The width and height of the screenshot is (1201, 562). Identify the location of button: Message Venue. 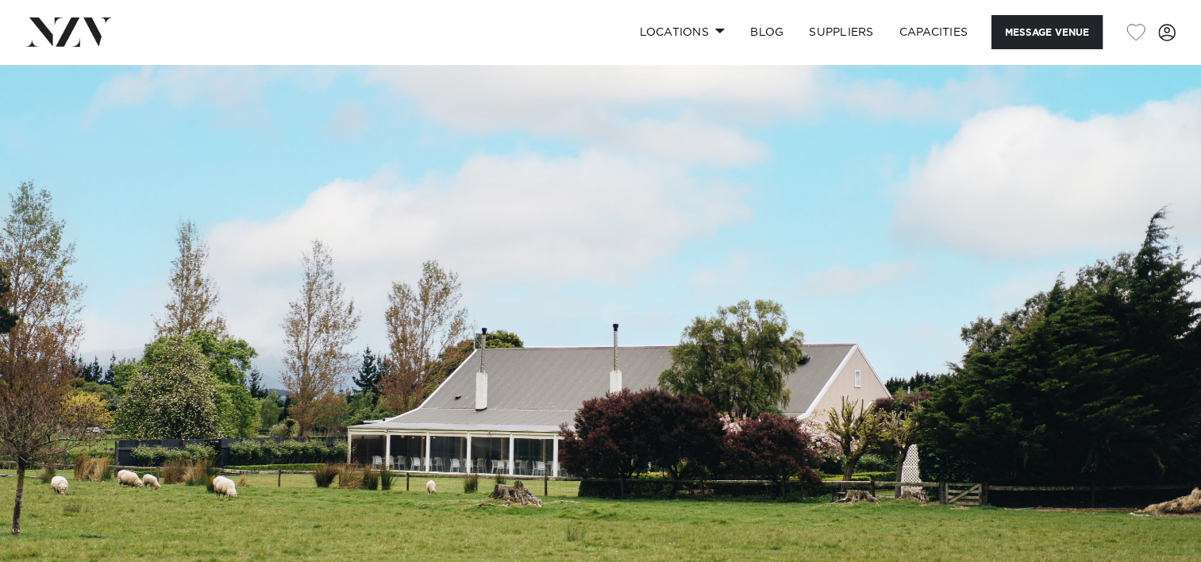
(1047, 32).